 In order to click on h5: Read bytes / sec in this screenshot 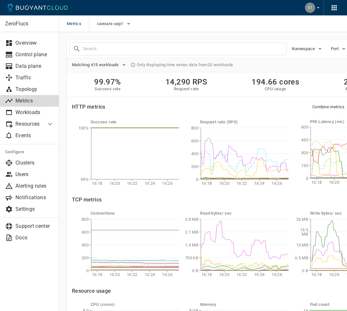, I will do `click(244, 213)`.